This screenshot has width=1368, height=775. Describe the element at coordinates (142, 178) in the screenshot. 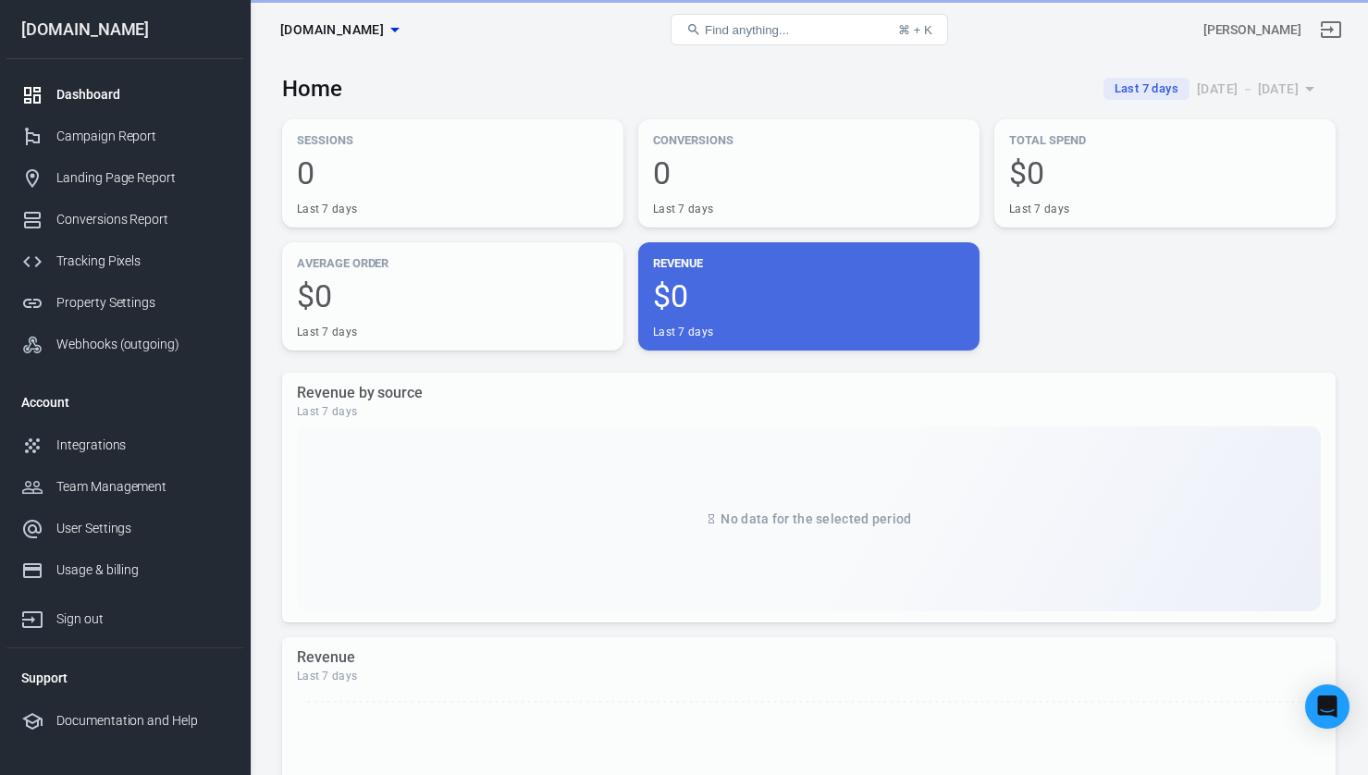

I see `div: Landing Page Report` at that location.